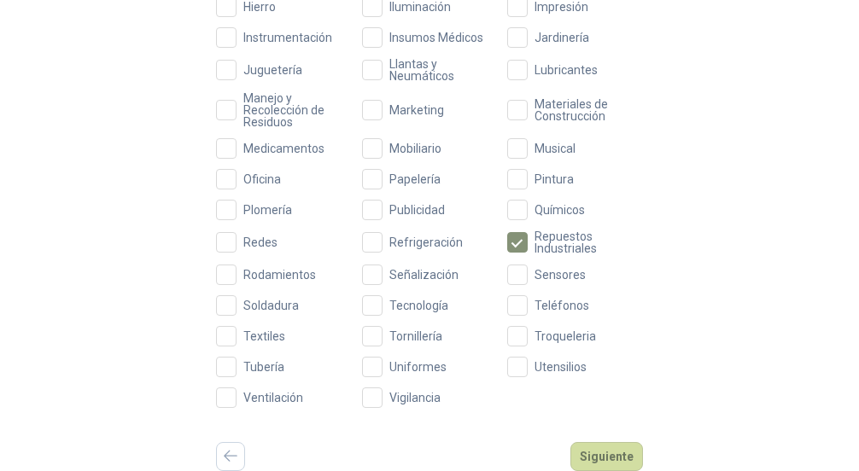  Describe the element at coordinates (262, 179) in the screenshot. I see `span: Oficina` at that location.